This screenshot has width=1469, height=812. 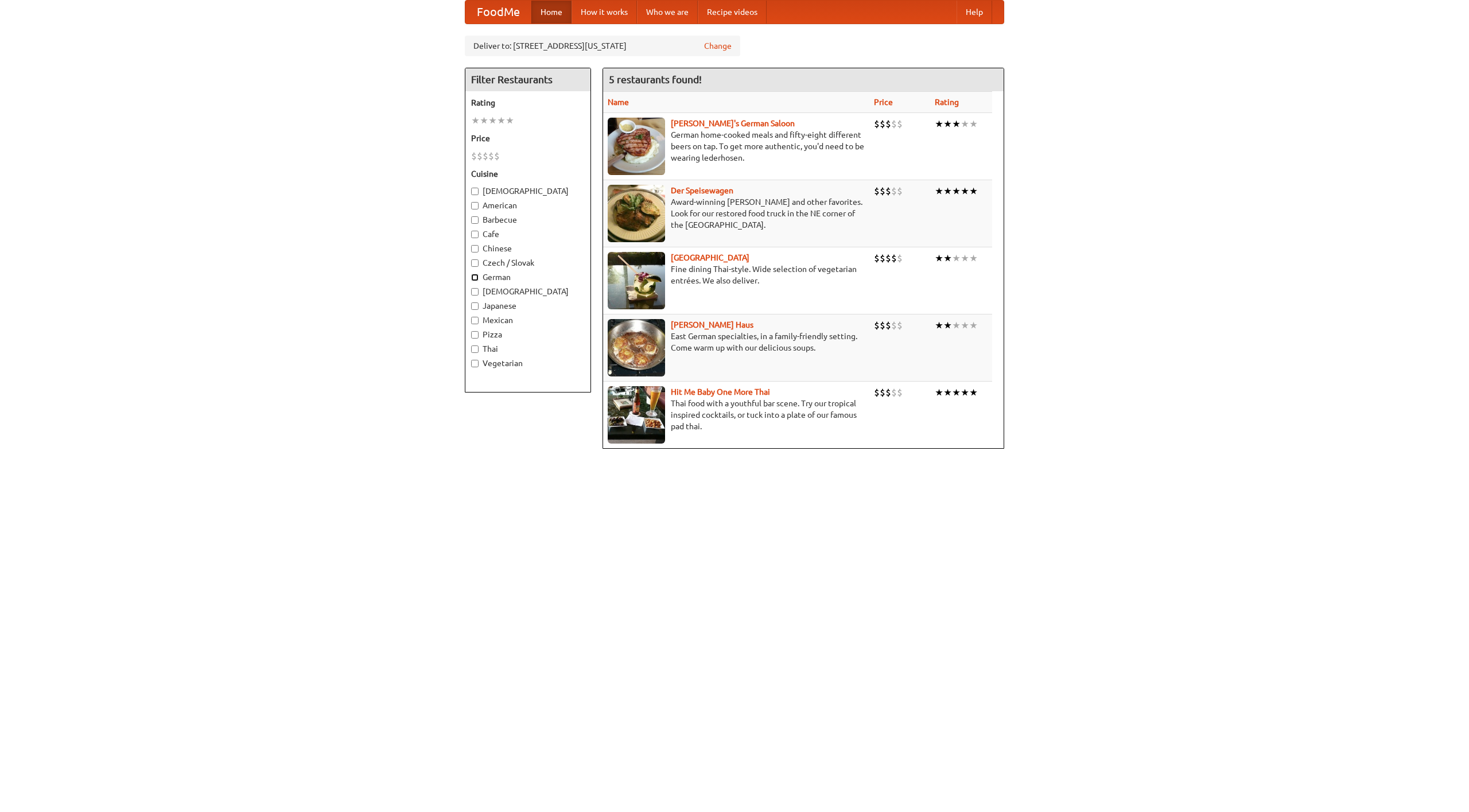 I want to click on label: Japanese, so click(x=527, y=306).